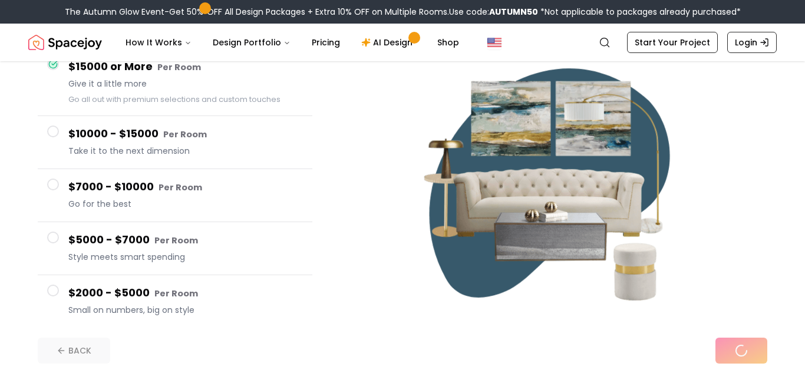 Image resolution: width=805 pixels, height=373 pixels. What do you see at coordinates (175, 249) in the screenshot?
I see `button: $5000 - $7000 Per RoomStyle meets smart spending` at bounding box center [175, 249].